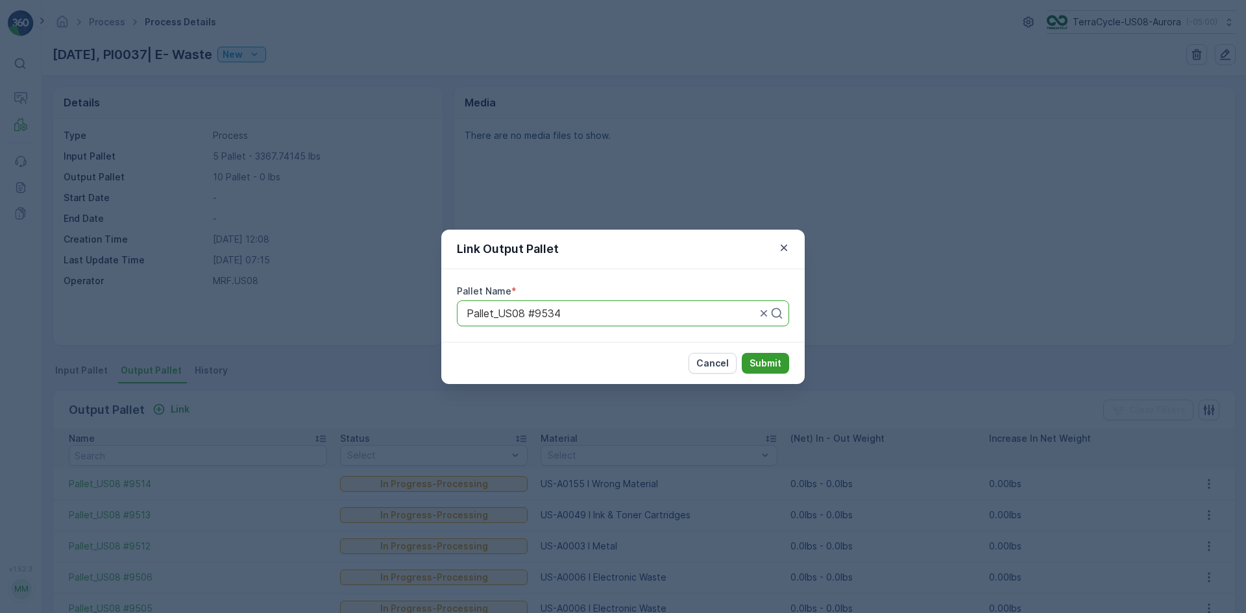 The image size is (1246, 613). Describe the element at coordinates (508, 249) in the screenshot. I see `p: Link Output Pallet` at that location.